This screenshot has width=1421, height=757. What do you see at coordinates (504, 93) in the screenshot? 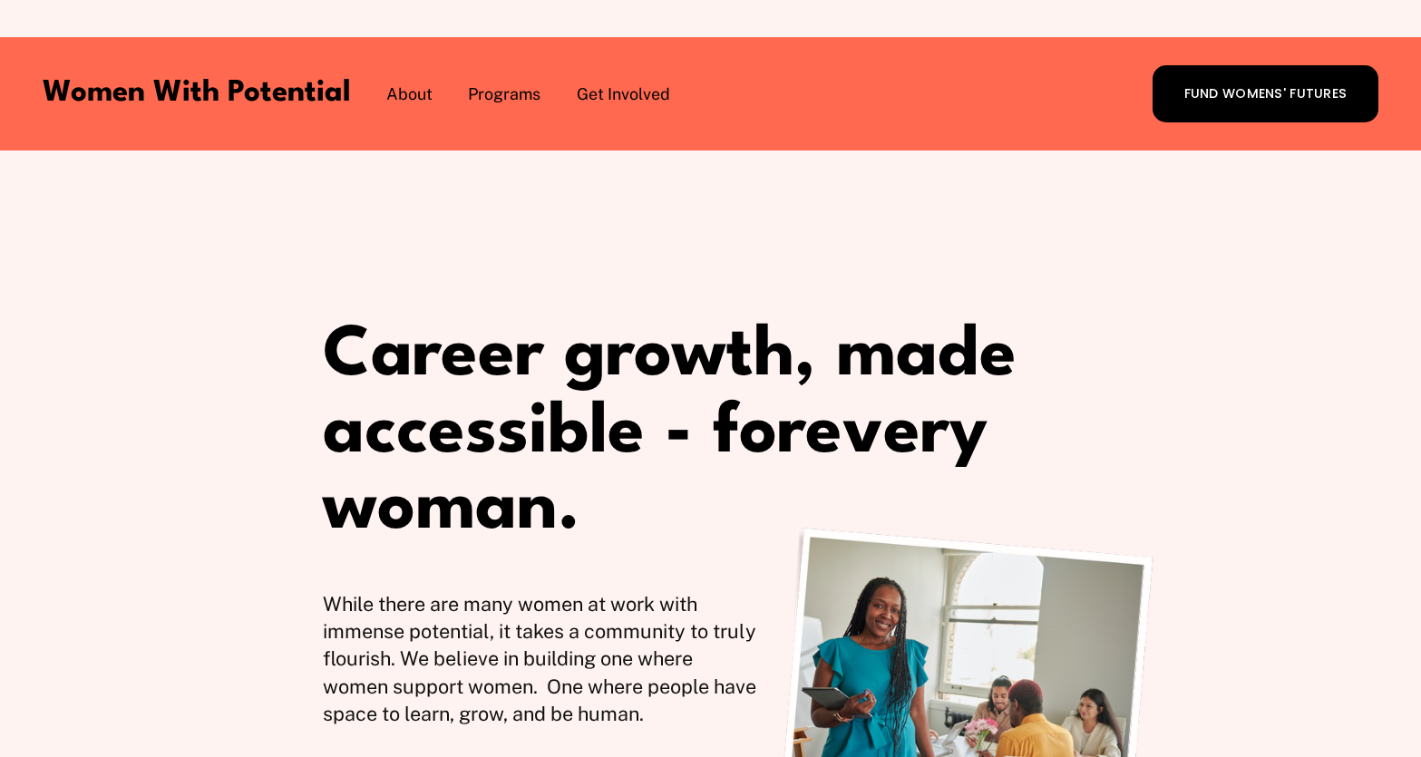
I see `span: Programs` at bounding box center [504, 93].